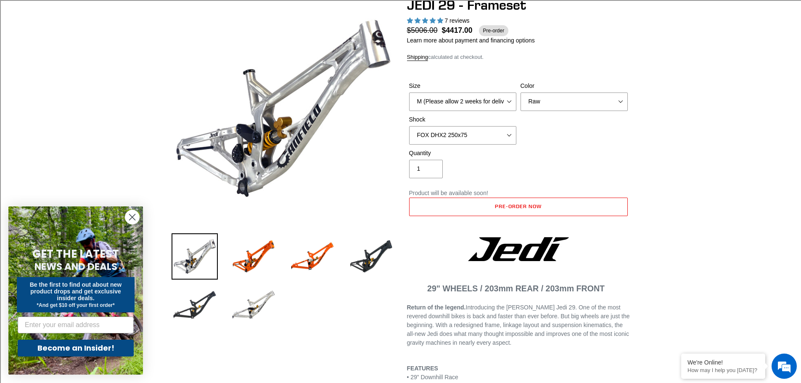 The width and height of the screenshot is (801, 383). What do you see at coordinates (132, 217) in the screenshot?
I see `button: Close dialog` at bounding box center [132, 217].